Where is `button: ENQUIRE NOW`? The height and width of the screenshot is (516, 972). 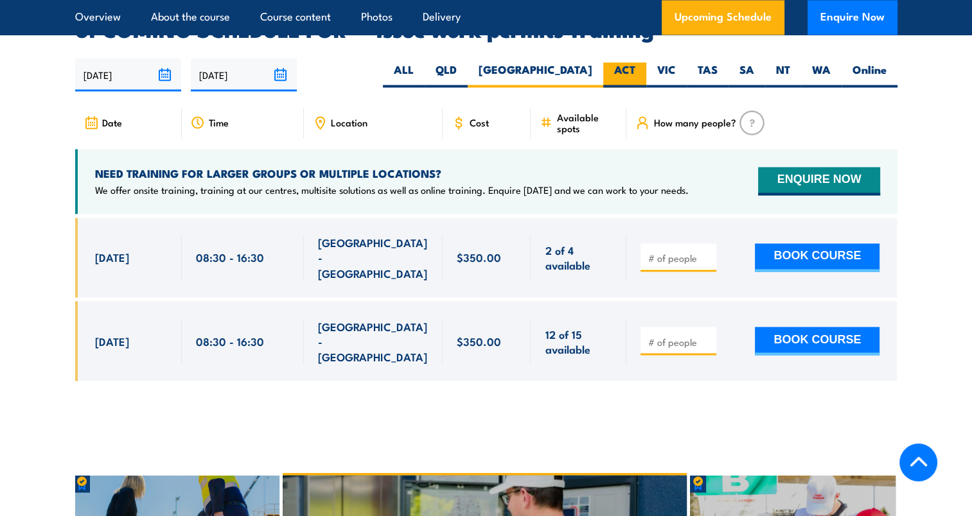 button: ENQUIRE NOW is located at coordinates (818, 181).